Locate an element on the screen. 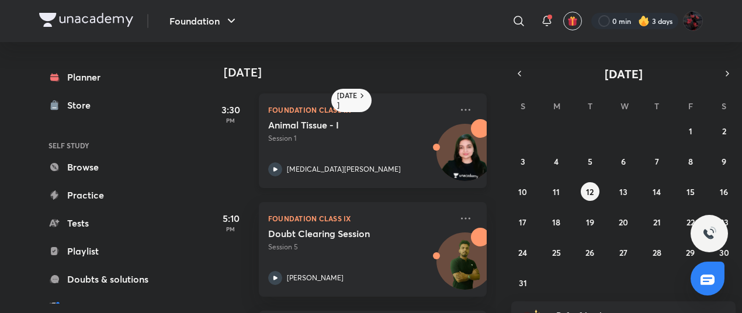  a: Planner is located at coordinates (107, 77).